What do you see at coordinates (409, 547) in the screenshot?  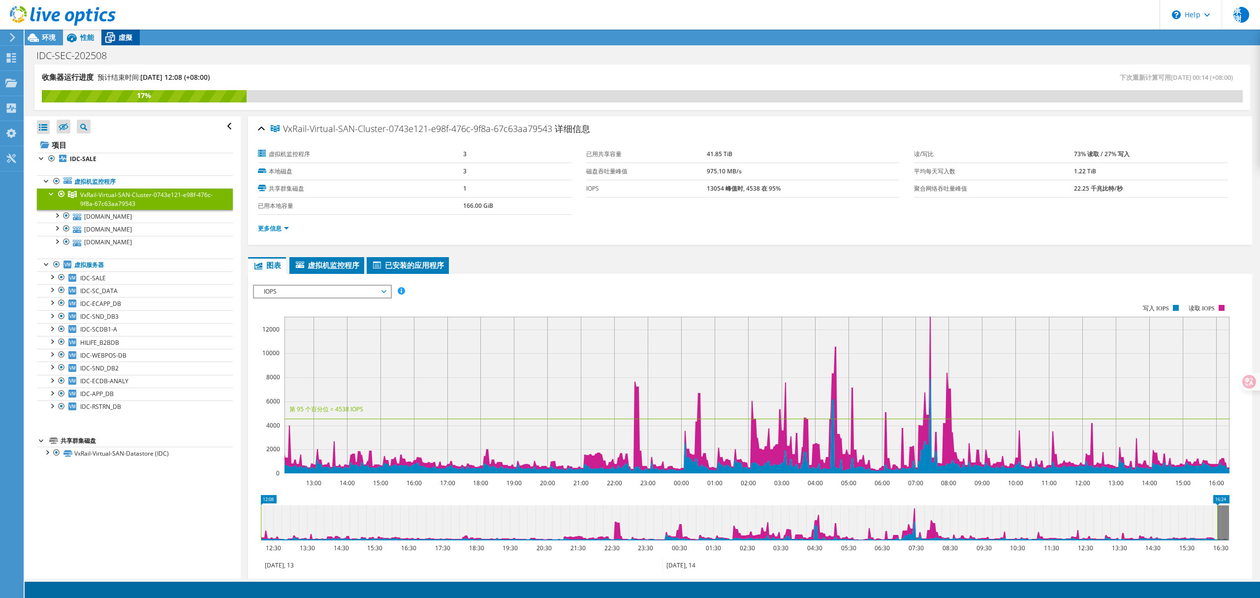 I see `text: 16:30` at bounding box center [409, 547].